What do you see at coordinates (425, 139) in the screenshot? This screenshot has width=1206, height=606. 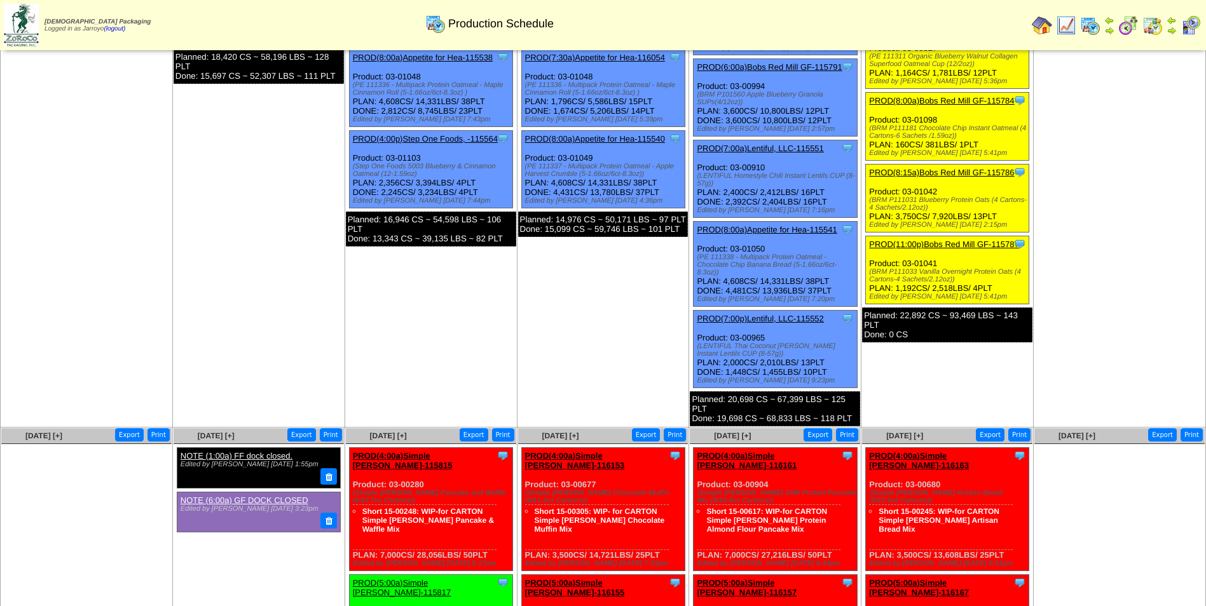 I see `a: PROD(4:00p)Step One Foods, -115564` at bounding box center [425, 139].